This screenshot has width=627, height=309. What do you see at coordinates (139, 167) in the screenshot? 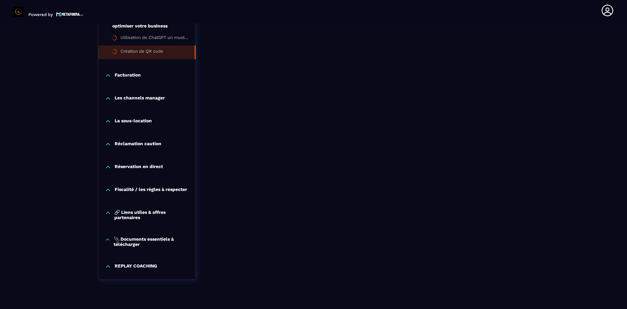
I see `p: Réservation en direct` at bounding box center [139, 167].